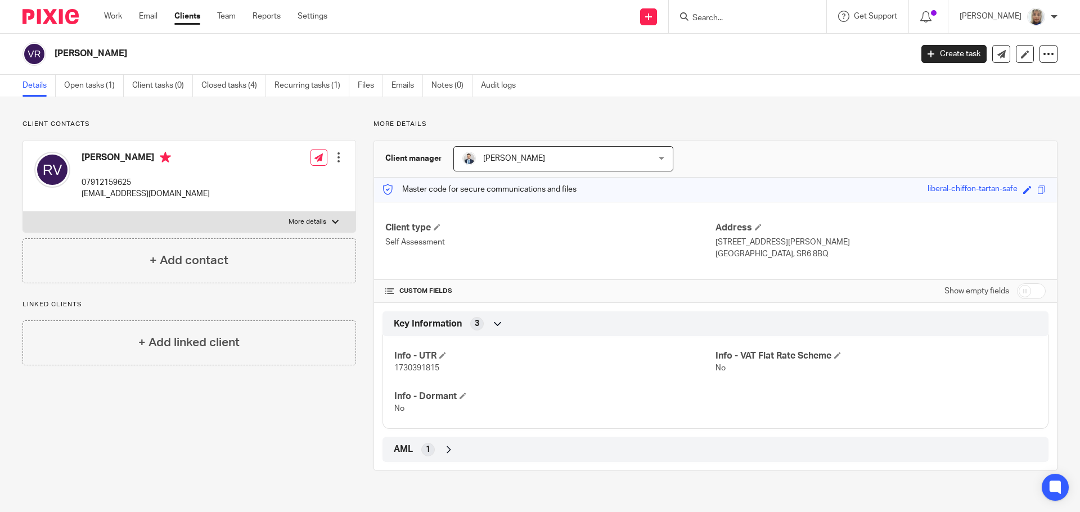 The image size is (1080, 512). I want to click on h4: CUSTOM FIELDS, so click(550, 291).